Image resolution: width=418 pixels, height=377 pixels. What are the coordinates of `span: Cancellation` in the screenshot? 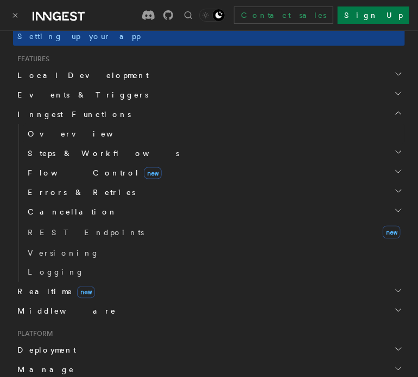 It's located at (70, 212).